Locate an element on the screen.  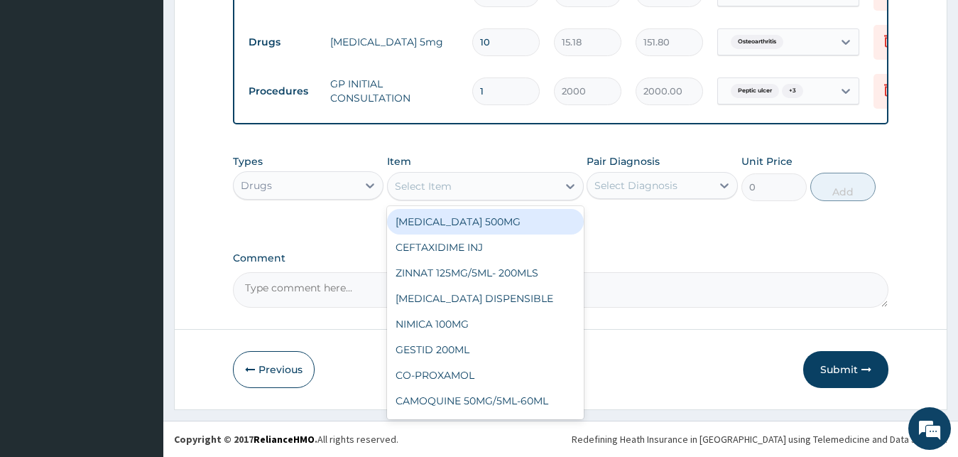
label: Pair Diagnosis is located at coordinates (623, 161).